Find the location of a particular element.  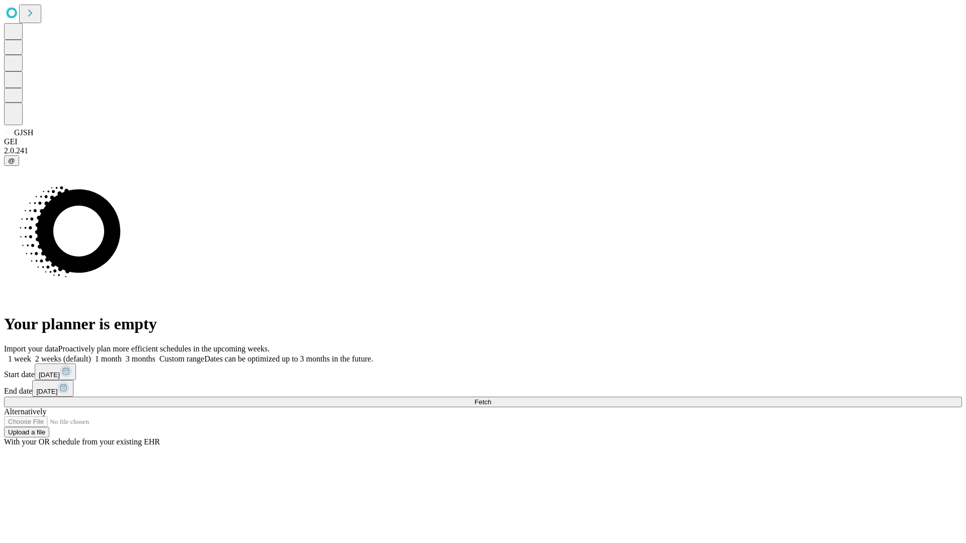

button: Fetch is located at coordinates (483, 402).